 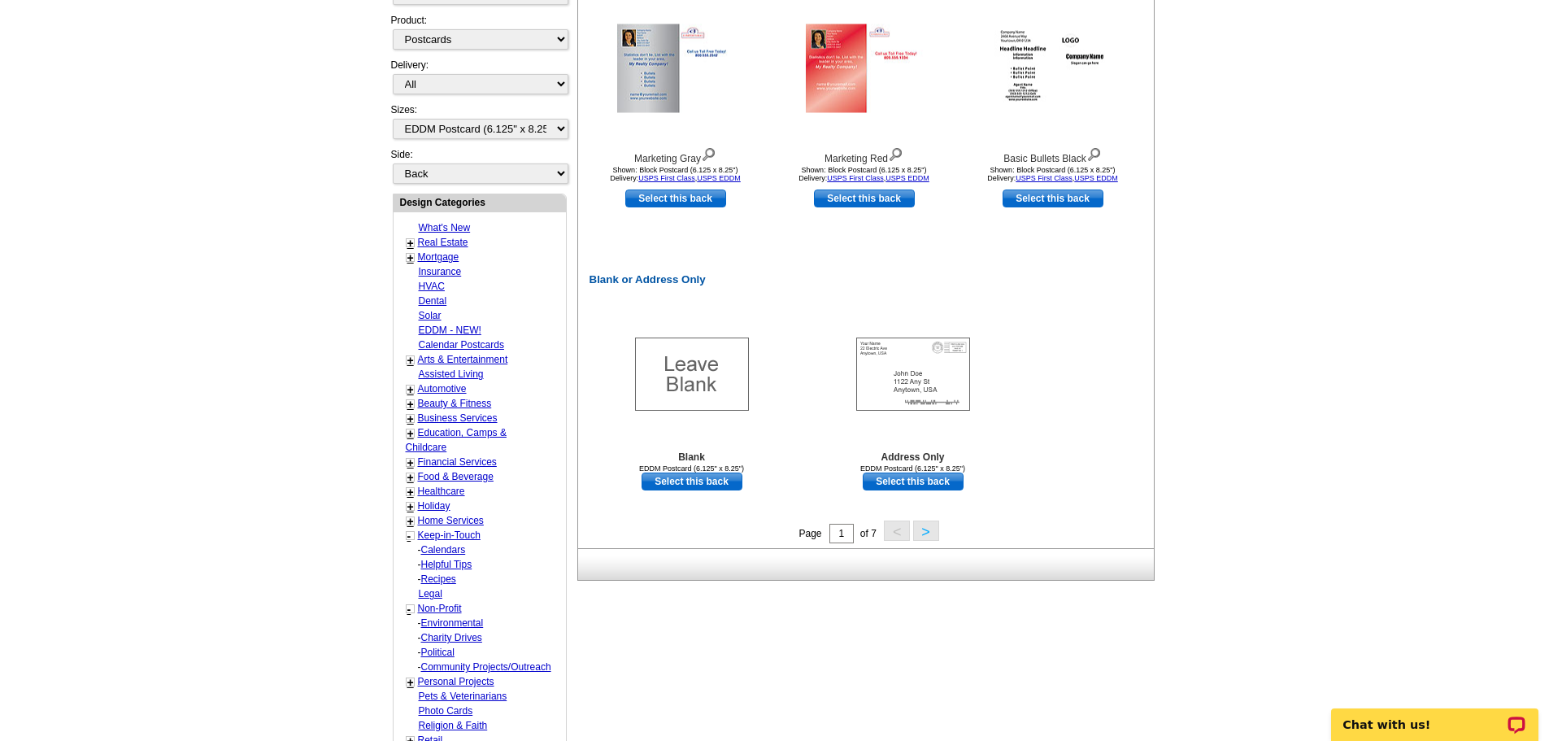 I want to click on a: Helpful Tips, so click(x=446, y=564).